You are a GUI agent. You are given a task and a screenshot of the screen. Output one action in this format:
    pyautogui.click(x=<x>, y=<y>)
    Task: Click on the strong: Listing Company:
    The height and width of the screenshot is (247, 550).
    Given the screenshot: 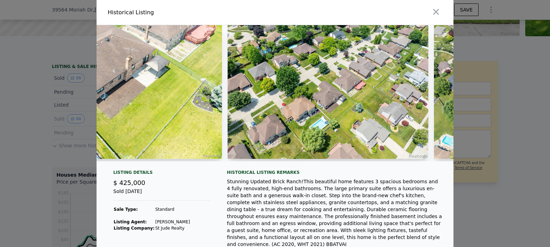 What is the action you would take?
    pyautogui.click(x=134, y=228)
    